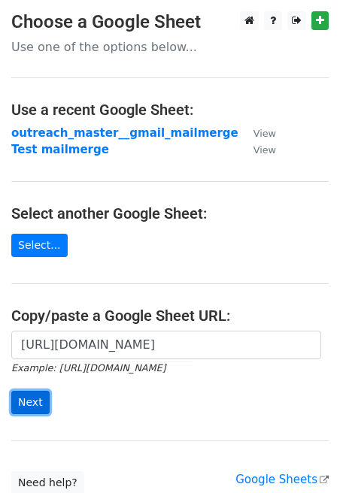 This screenshot has width=340, height=493. I want to click on h4: Select another Google Sheet:, so click(170, 213).